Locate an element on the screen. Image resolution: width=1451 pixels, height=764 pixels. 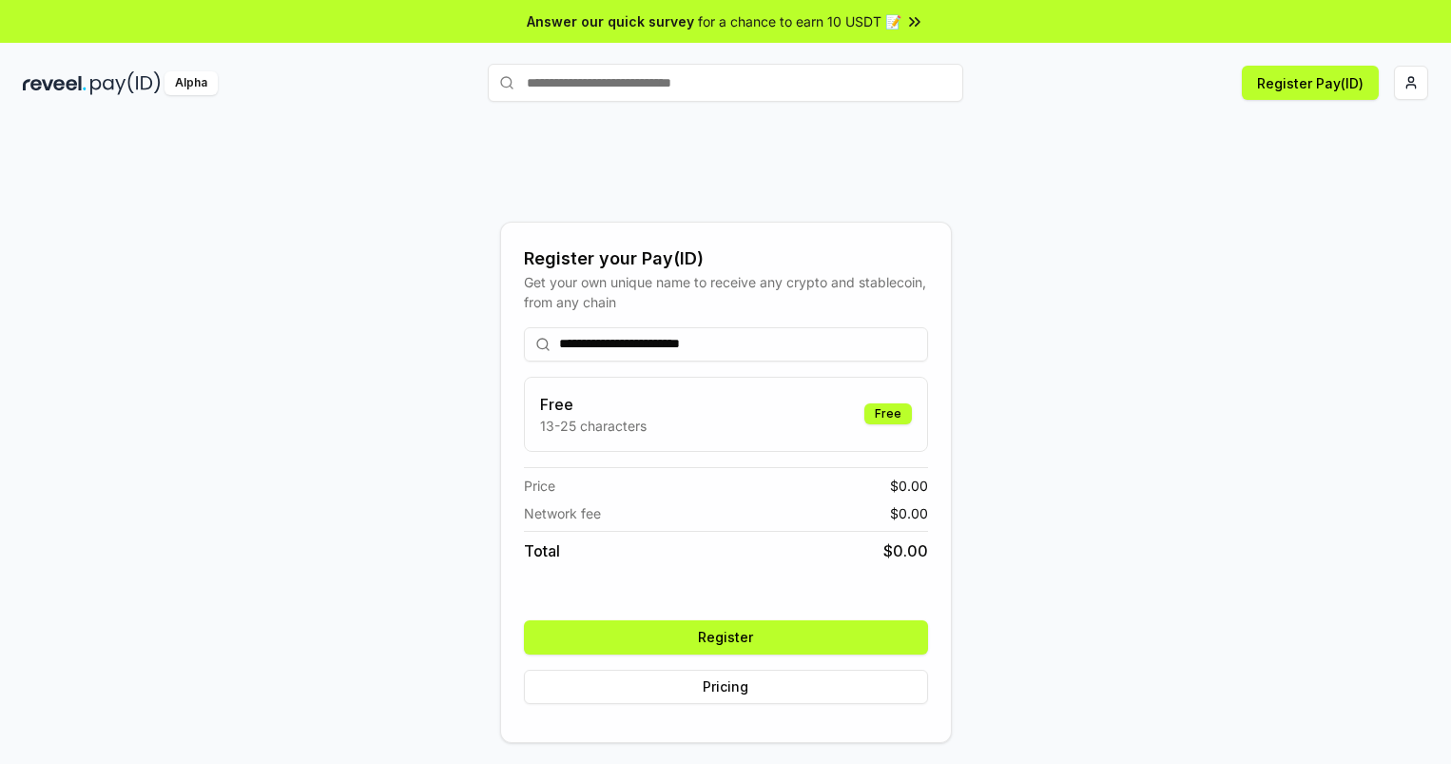
div: Alpha is located at coordinates (191, 83).